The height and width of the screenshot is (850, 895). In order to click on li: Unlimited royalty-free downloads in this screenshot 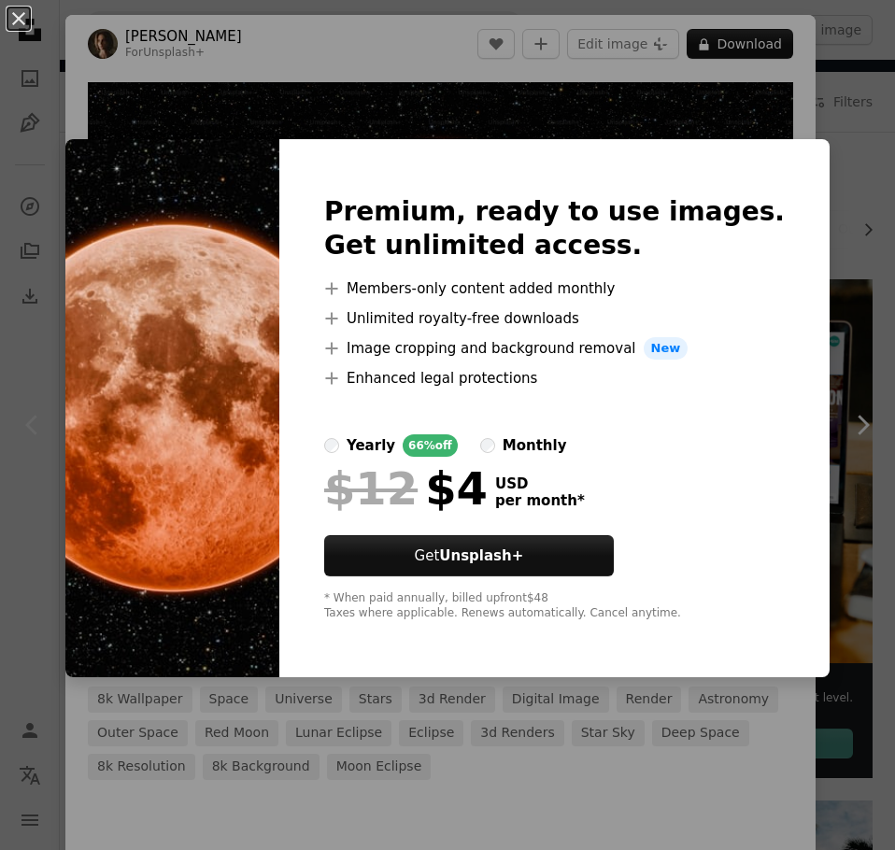, I will do `click(554, 319)`.